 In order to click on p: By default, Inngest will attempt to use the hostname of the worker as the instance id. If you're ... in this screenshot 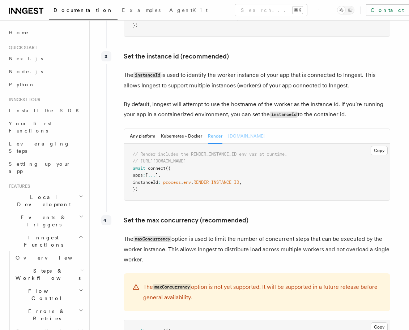, I will do `click(257, 110)`.